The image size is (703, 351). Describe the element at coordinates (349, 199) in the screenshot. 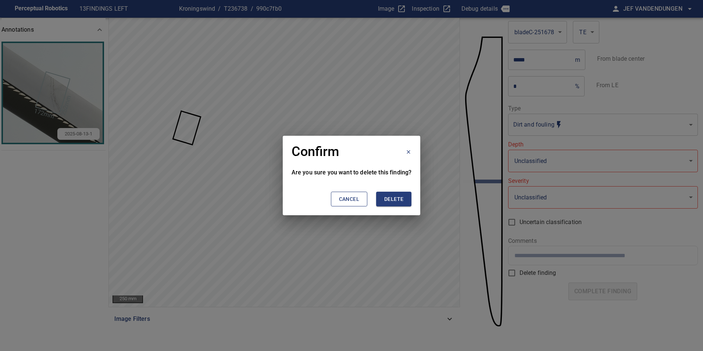

I see `button: Cancel` at that location.